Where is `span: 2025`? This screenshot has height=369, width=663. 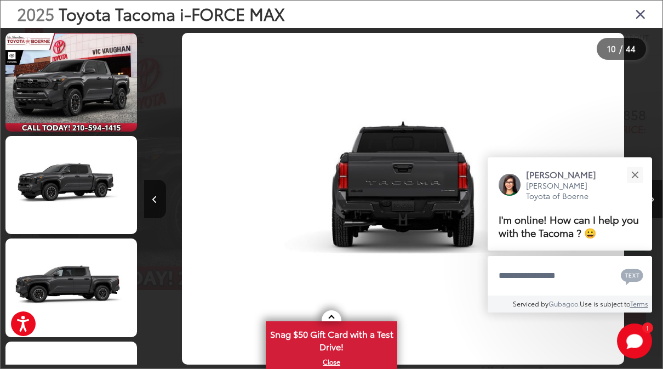 span: 2025 is located at coordinates (36, 13).